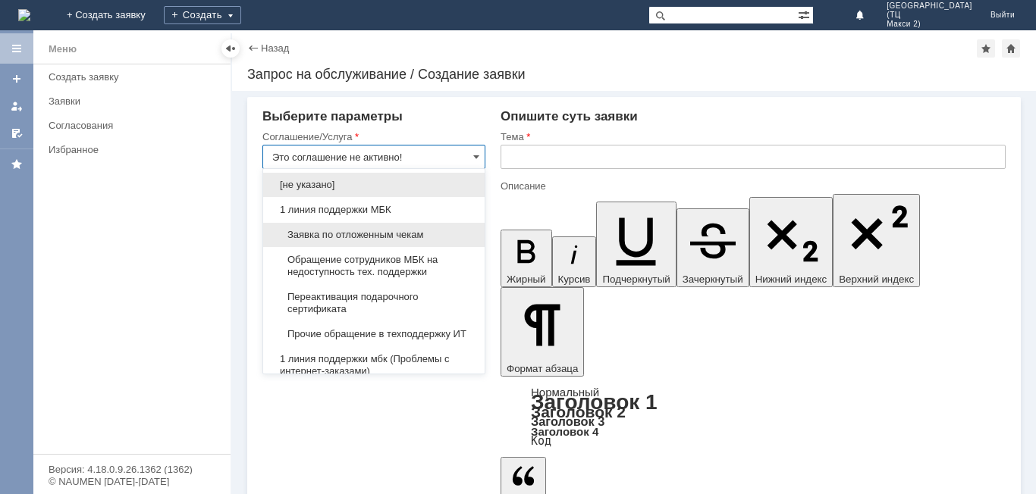 This screenshot has width=1036, height=494. What do you see at coordinates (135, 125) in the screenshot?
I see `div: Согласования` at bounding box center [135, 125].